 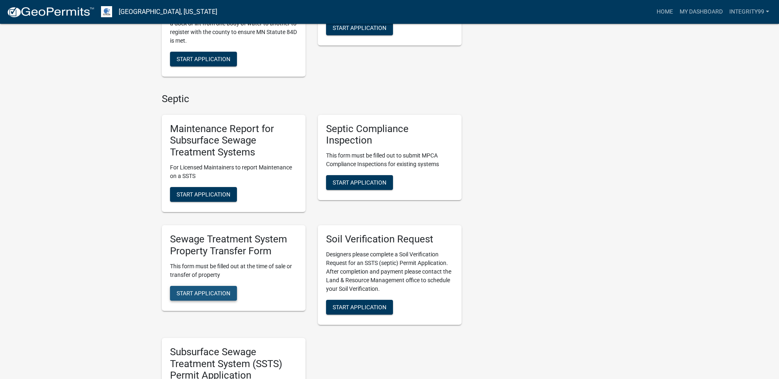 What do you see at coordinates (234, 141) in the screenshot?
I see `h5: Maintenance Report for Subsurface Sewage Treatment Systems` at bounding box center [234, 141].